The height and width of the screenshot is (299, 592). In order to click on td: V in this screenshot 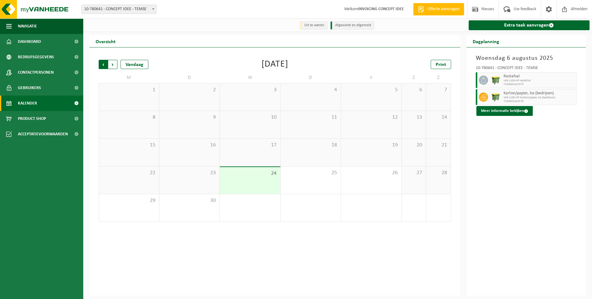, I will do `click(371, 78)`.